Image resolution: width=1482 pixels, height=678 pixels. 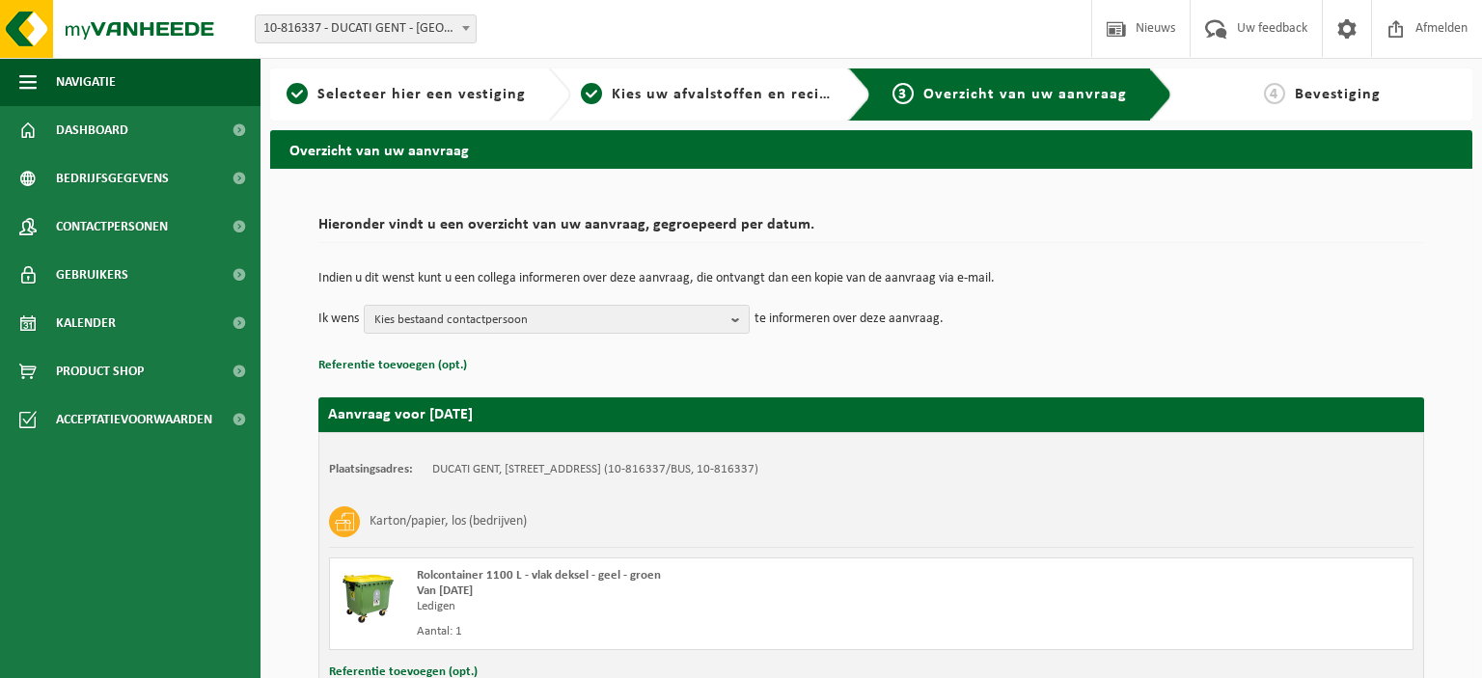 I want to click on span: Overzicht van uw aanvraag, so click(x=1024, y=95).